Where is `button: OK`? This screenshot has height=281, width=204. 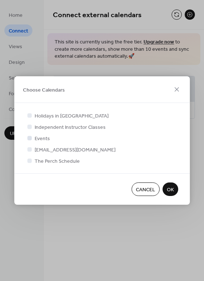 button: OK is located at coordinates (171, 189).